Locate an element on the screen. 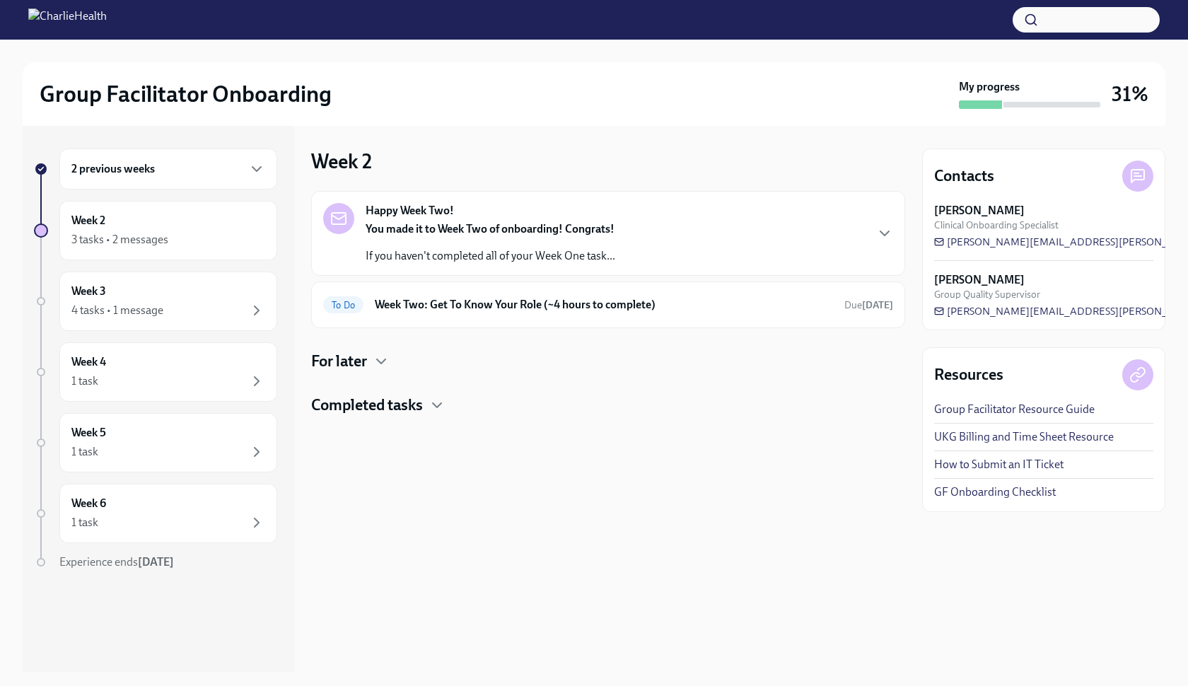 The width and height of the screenshot is (1188, 686). h6: Week 6 is located at coordinates (88, 504).